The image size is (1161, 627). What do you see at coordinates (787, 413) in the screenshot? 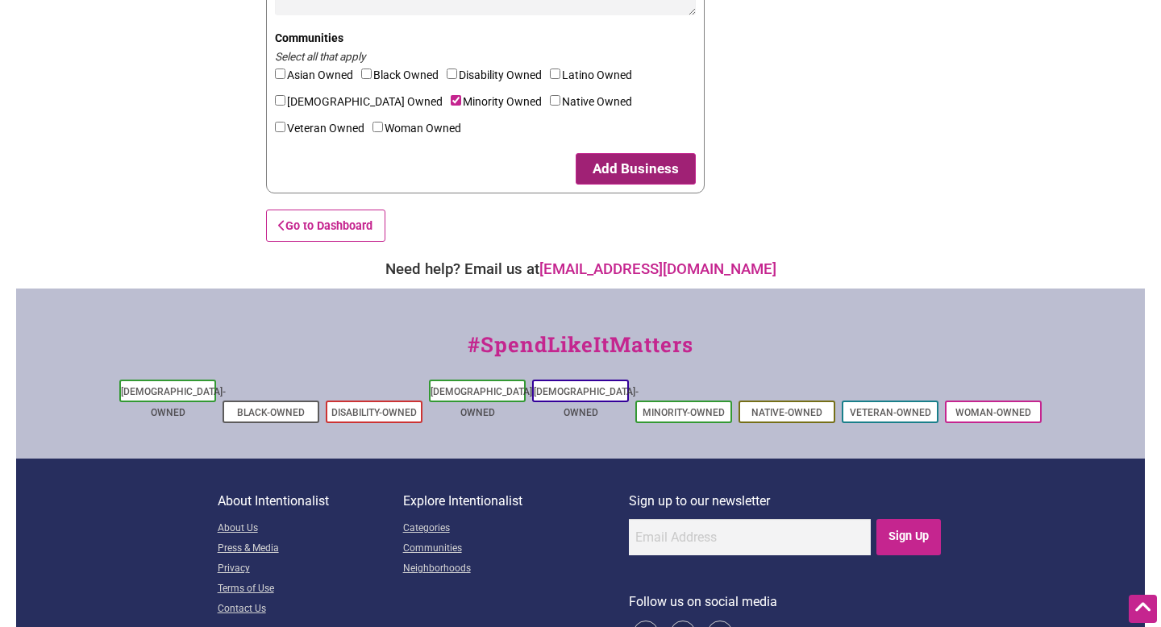
I see `a: Native-Owned` at bounding box center [787, 413].